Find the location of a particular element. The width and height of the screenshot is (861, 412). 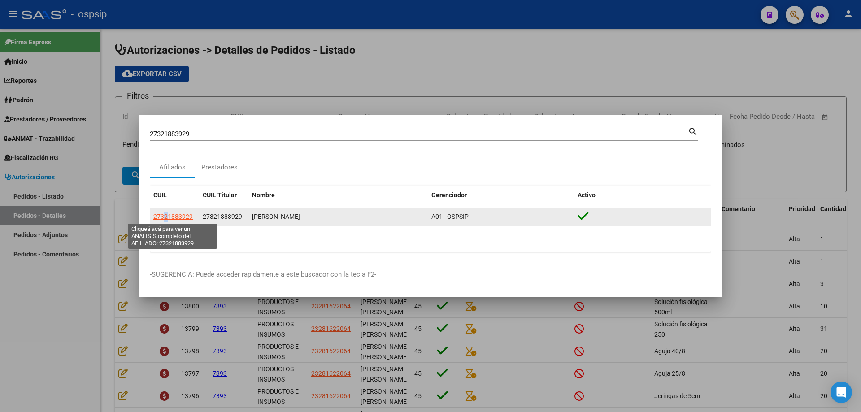

datatable-header-cell: Gerenciador is located at coordinates (501, 195).